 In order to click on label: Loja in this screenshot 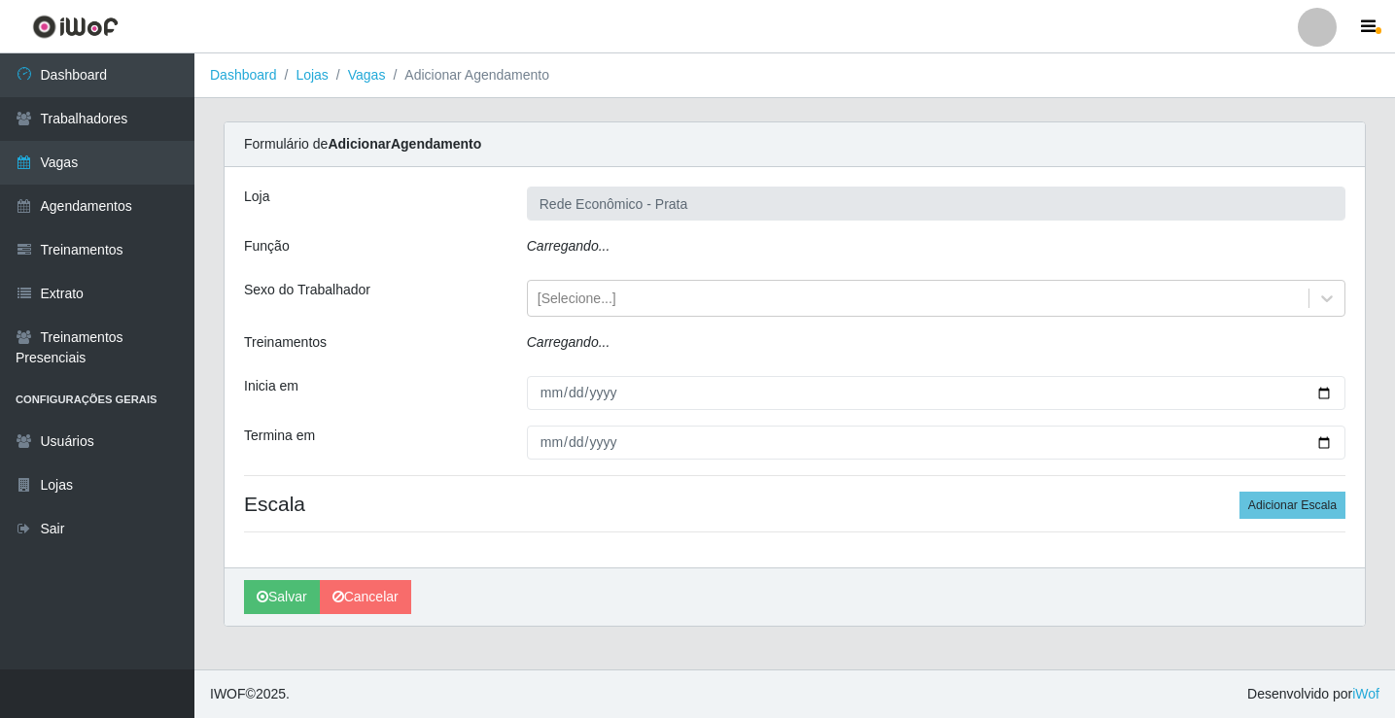, I will do `click(257, 196)`.